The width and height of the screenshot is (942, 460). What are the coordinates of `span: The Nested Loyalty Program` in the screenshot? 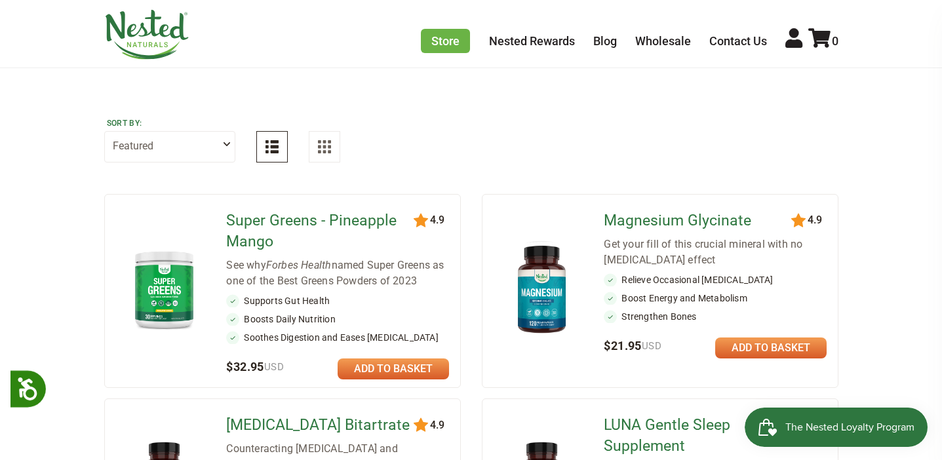 It's located at (105, 20).